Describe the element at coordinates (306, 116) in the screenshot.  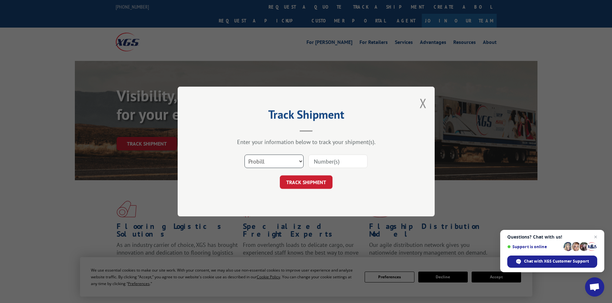
I see `h2: Track Shipment` at that location.